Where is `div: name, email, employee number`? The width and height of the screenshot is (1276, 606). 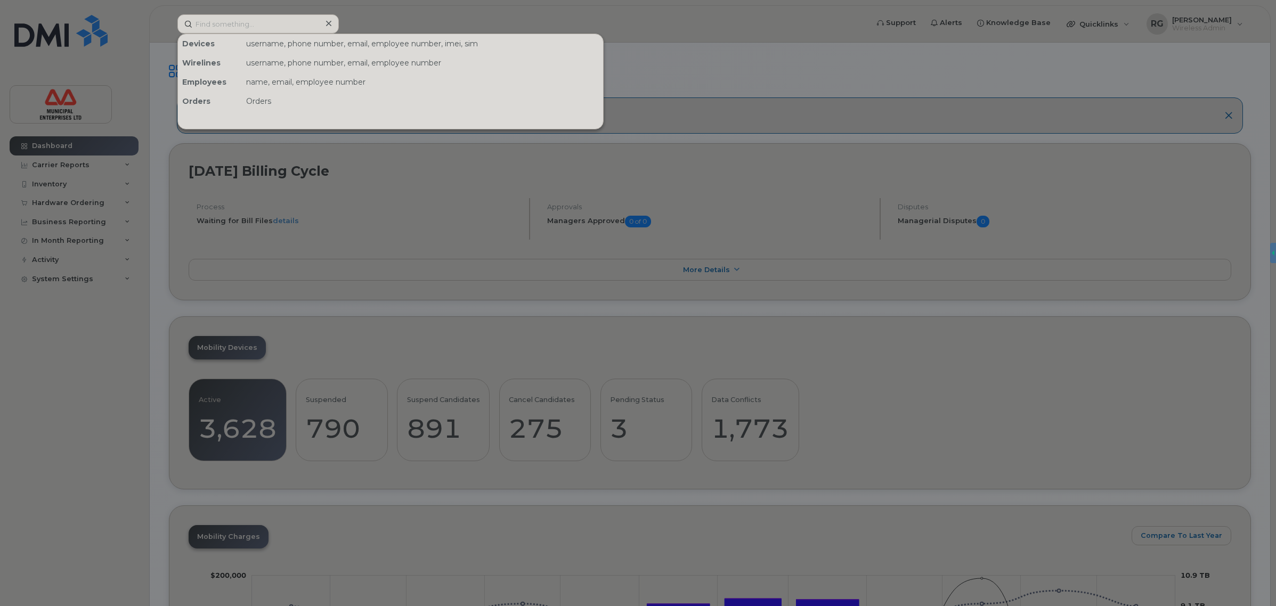 div: name, email, employee number is located at coordinates (423, 82).